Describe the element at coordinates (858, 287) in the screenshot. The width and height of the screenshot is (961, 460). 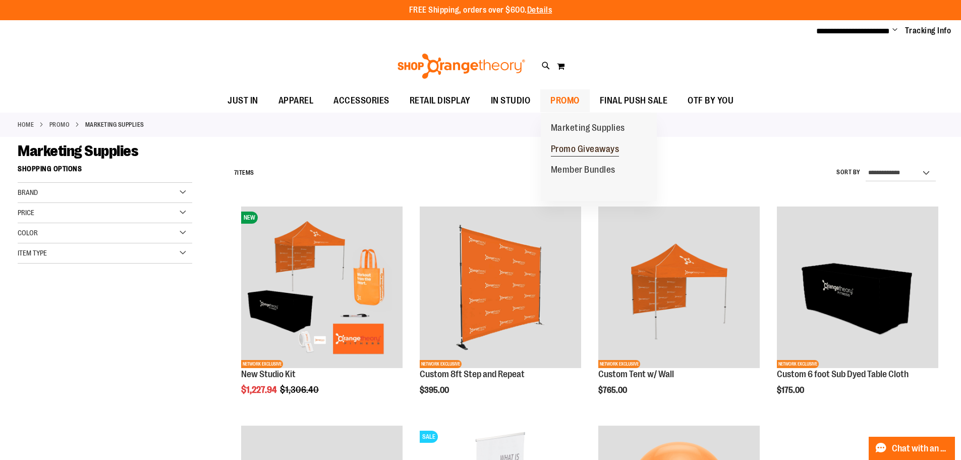
I see `img: OTF 6 foot Sub Dyed Table Cloth` at that location.